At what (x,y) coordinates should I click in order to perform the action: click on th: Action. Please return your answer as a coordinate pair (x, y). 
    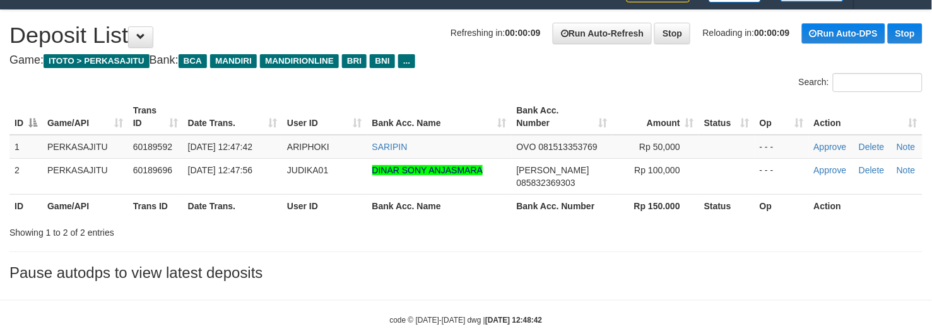
    Looking at the image, I should click on (866, 206).